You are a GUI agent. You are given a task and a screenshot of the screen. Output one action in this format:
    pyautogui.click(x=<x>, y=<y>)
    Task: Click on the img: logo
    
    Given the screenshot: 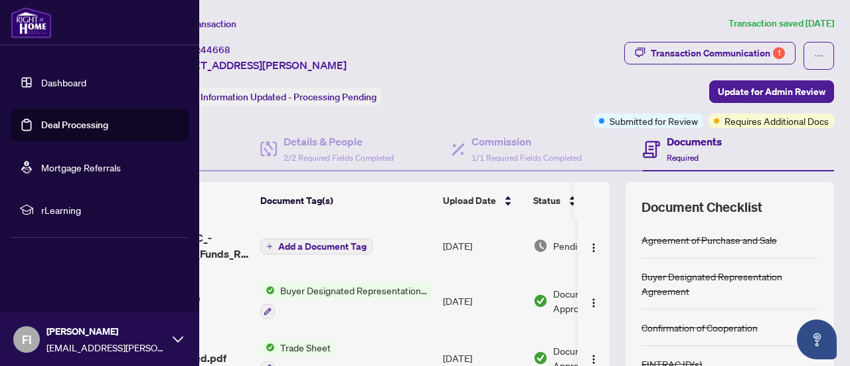 What is the action you would take?
    pyautogui.click(x=31, y=23)
    